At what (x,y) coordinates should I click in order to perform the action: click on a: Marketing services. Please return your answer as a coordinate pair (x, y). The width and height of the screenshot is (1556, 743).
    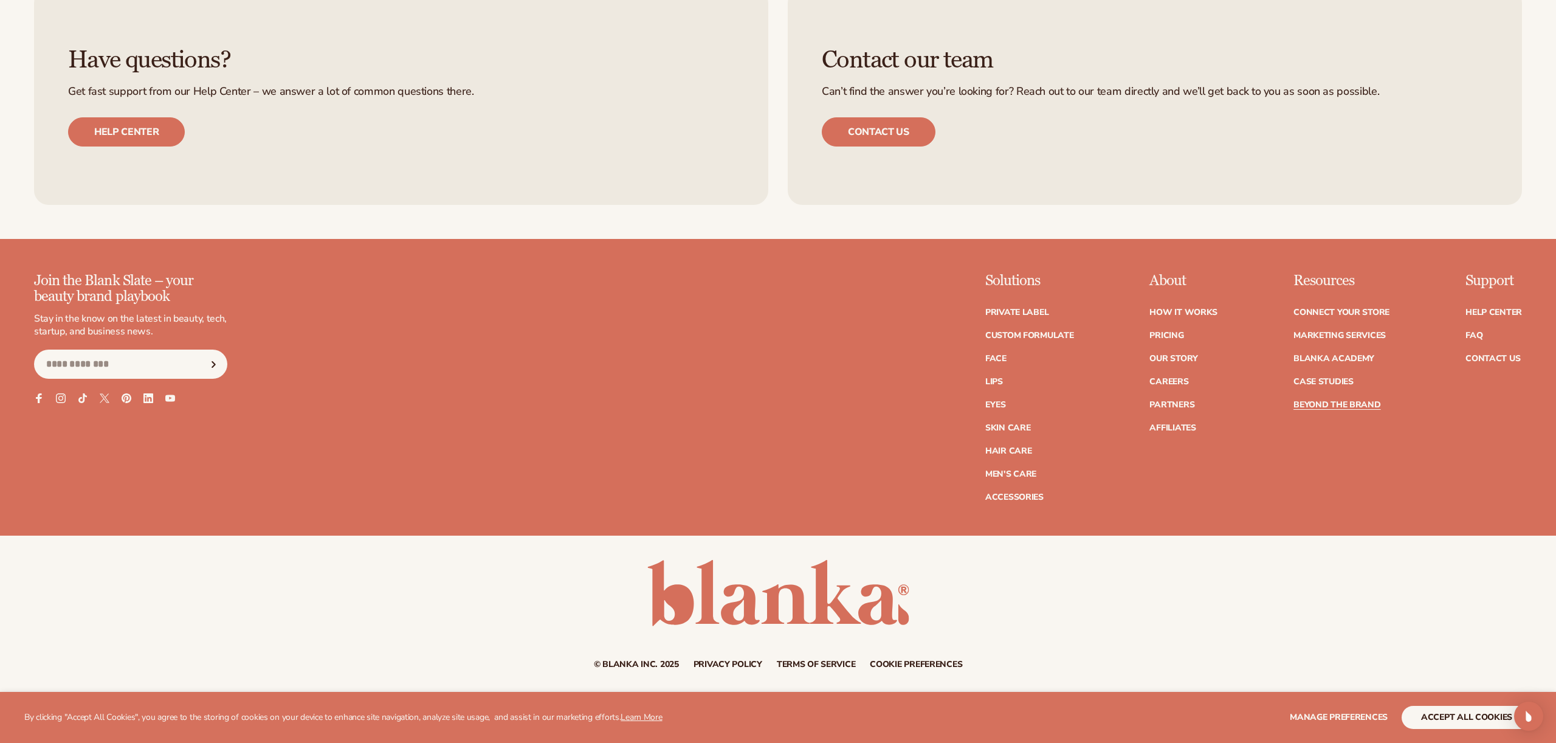
    Looking at the image, I should click on (1340, 336).